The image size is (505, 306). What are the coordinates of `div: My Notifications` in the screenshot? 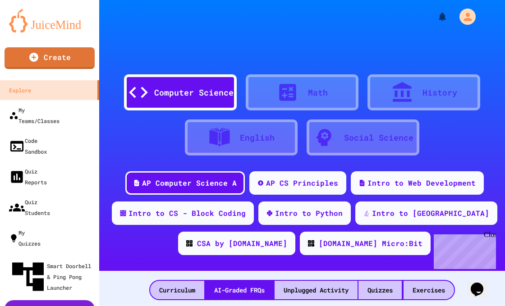 It's located at (435, 17).